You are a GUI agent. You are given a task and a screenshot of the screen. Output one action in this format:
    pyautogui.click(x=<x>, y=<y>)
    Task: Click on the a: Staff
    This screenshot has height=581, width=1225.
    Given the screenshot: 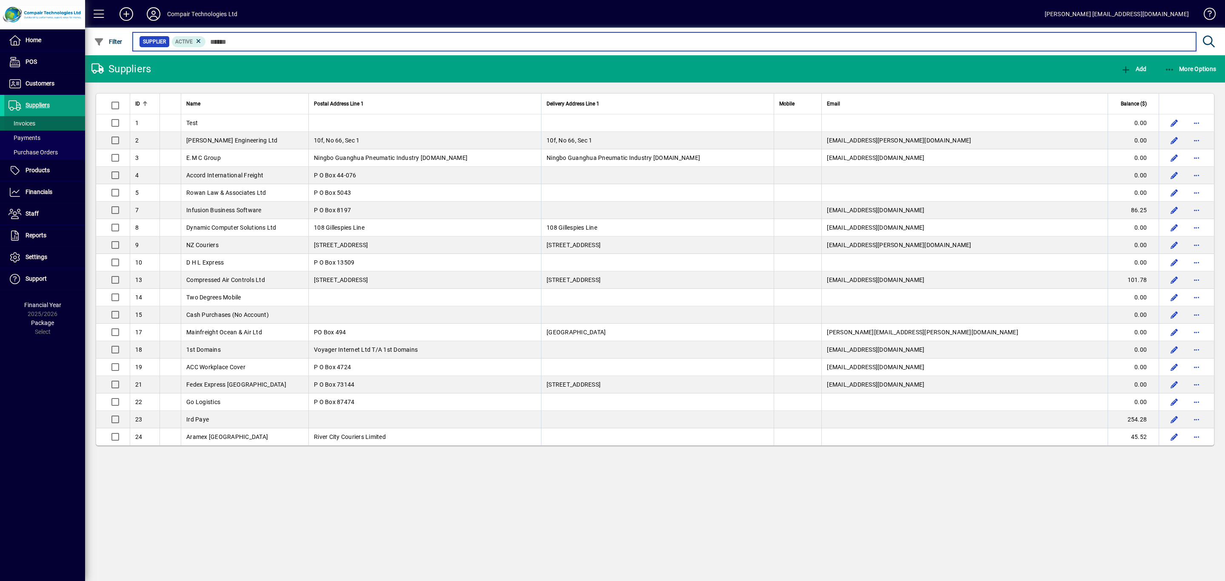 What is the action you would take?
    pyautogui.click(x=45, y=214)
    